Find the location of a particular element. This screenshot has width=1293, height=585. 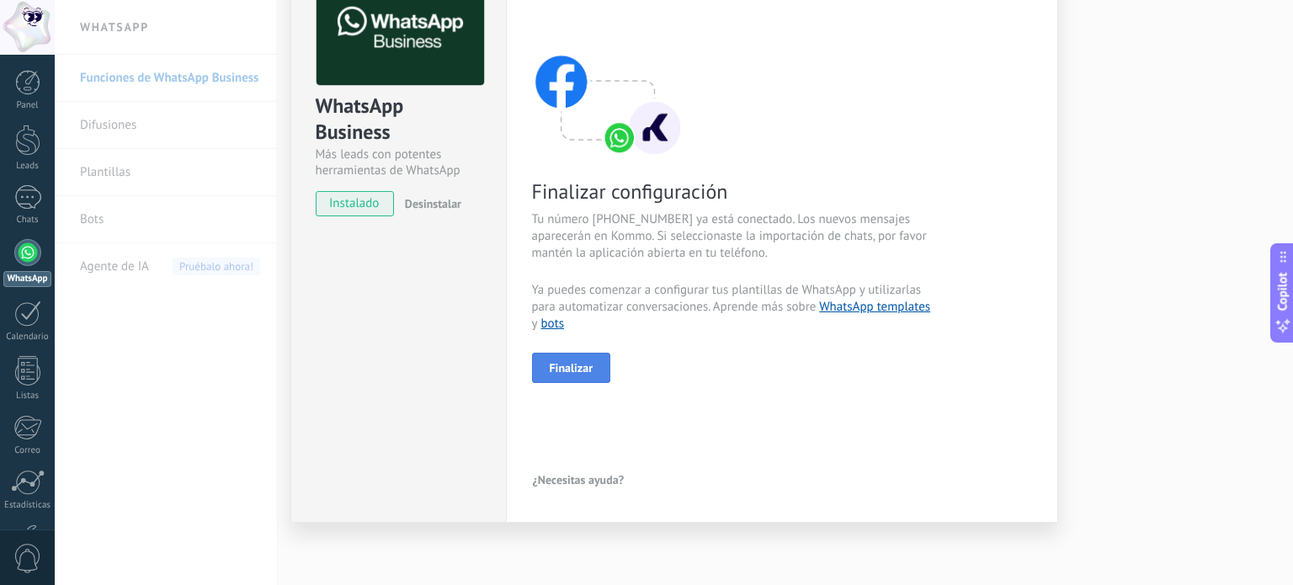

div: Calendario is located at coordinates (28, 337).